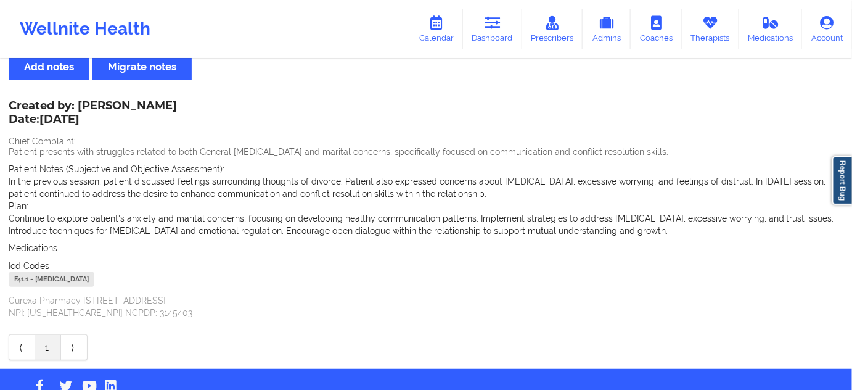 This screenshot has width=852, height=390. Describe the element at coordinates (22, 347) in the screenshot. I see `a: Previous item` at that location.